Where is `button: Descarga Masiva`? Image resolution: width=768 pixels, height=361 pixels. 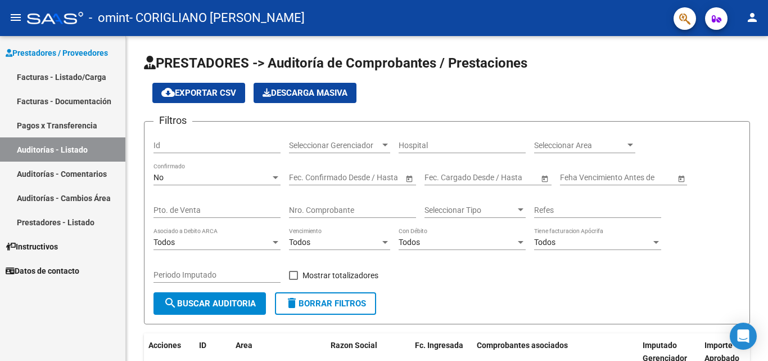 button: Descarga Masiva is located at coordinates (305, 93).